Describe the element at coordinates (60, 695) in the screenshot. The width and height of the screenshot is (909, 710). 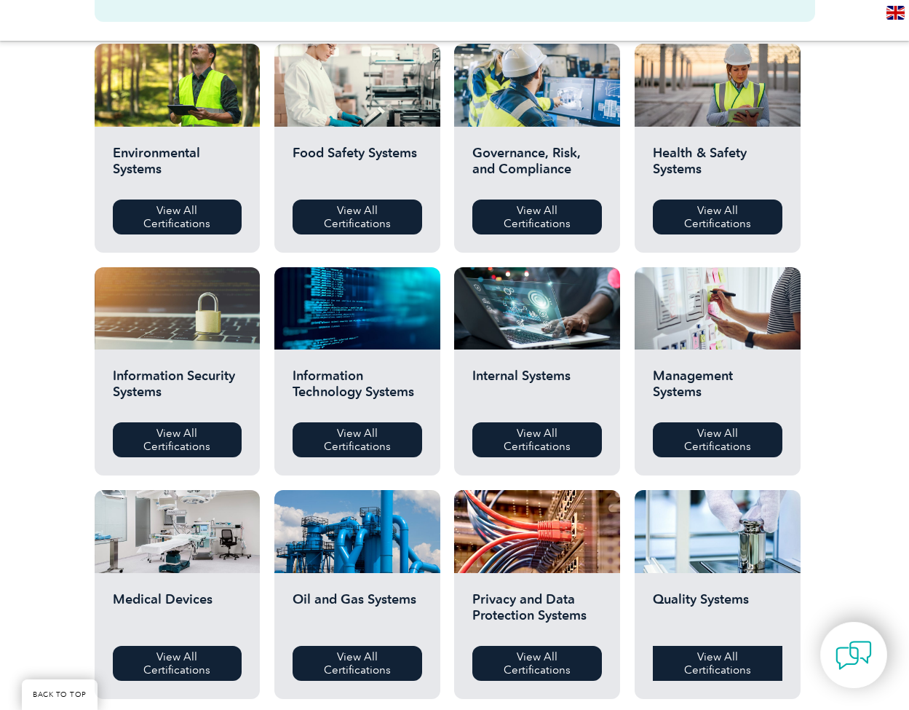
I see `a: BACK TO TOP` at that location.